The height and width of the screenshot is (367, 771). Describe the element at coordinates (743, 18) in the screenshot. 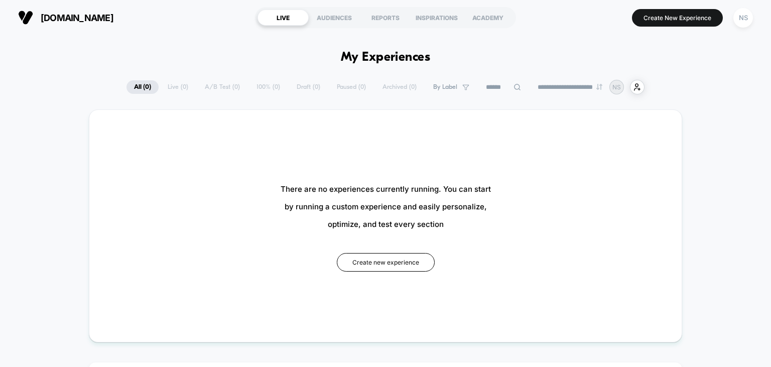

I see `div: NS` at that location.